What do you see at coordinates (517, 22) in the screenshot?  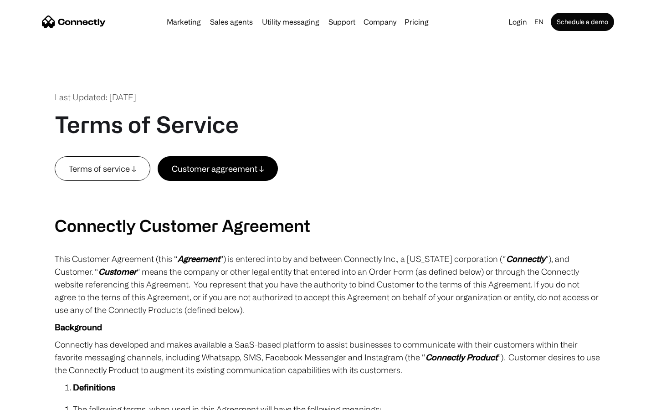 I see `a: Login` at bounding box center [517, 22].